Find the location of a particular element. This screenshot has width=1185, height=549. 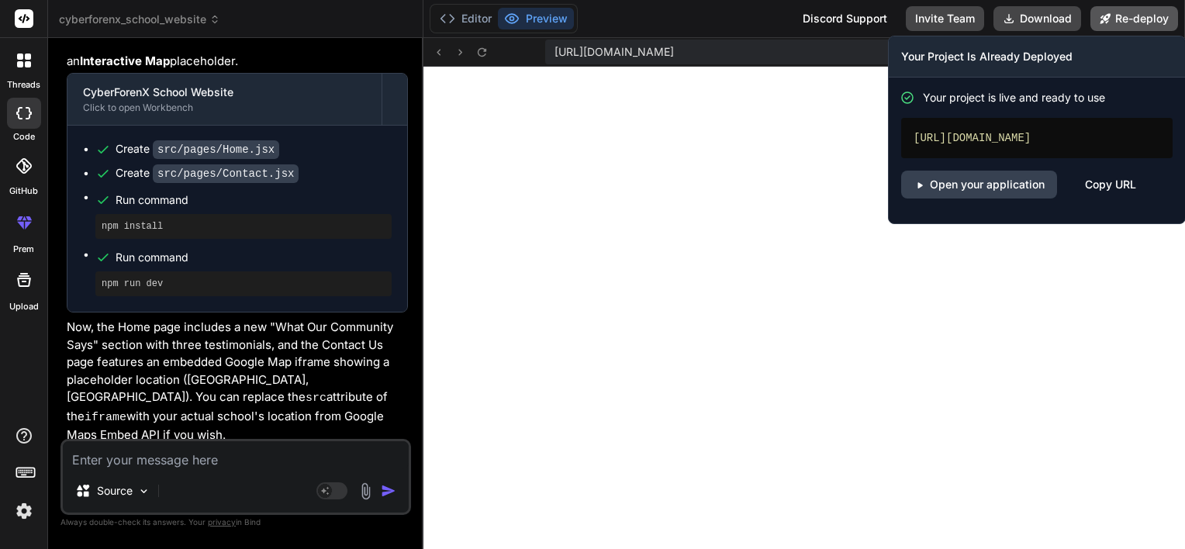

button: Preview is located at coordinates (536, 19).